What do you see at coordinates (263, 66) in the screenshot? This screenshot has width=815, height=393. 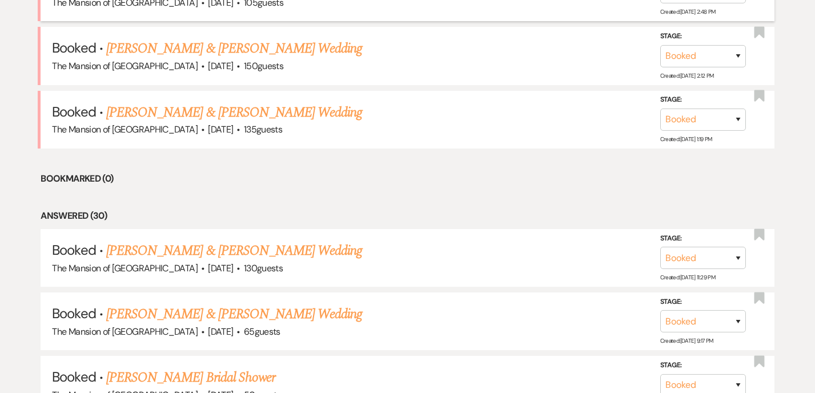 I see `span: 150 guests` at bounding box center [263, 66].